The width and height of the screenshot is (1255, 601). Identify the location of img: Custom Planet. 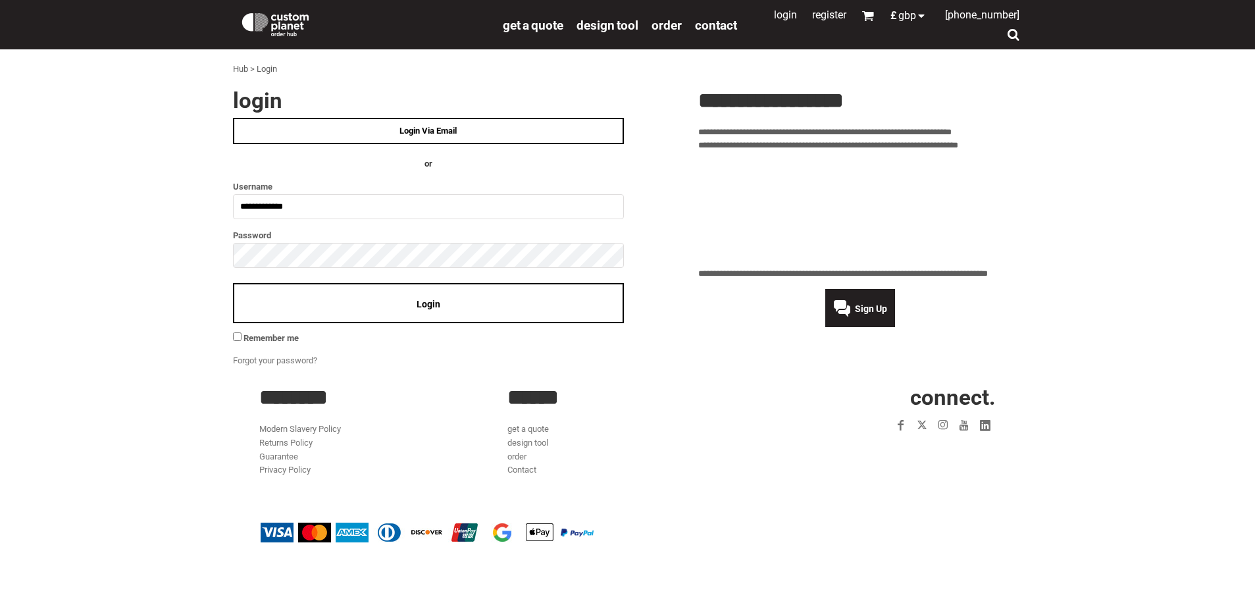
(275, 23).